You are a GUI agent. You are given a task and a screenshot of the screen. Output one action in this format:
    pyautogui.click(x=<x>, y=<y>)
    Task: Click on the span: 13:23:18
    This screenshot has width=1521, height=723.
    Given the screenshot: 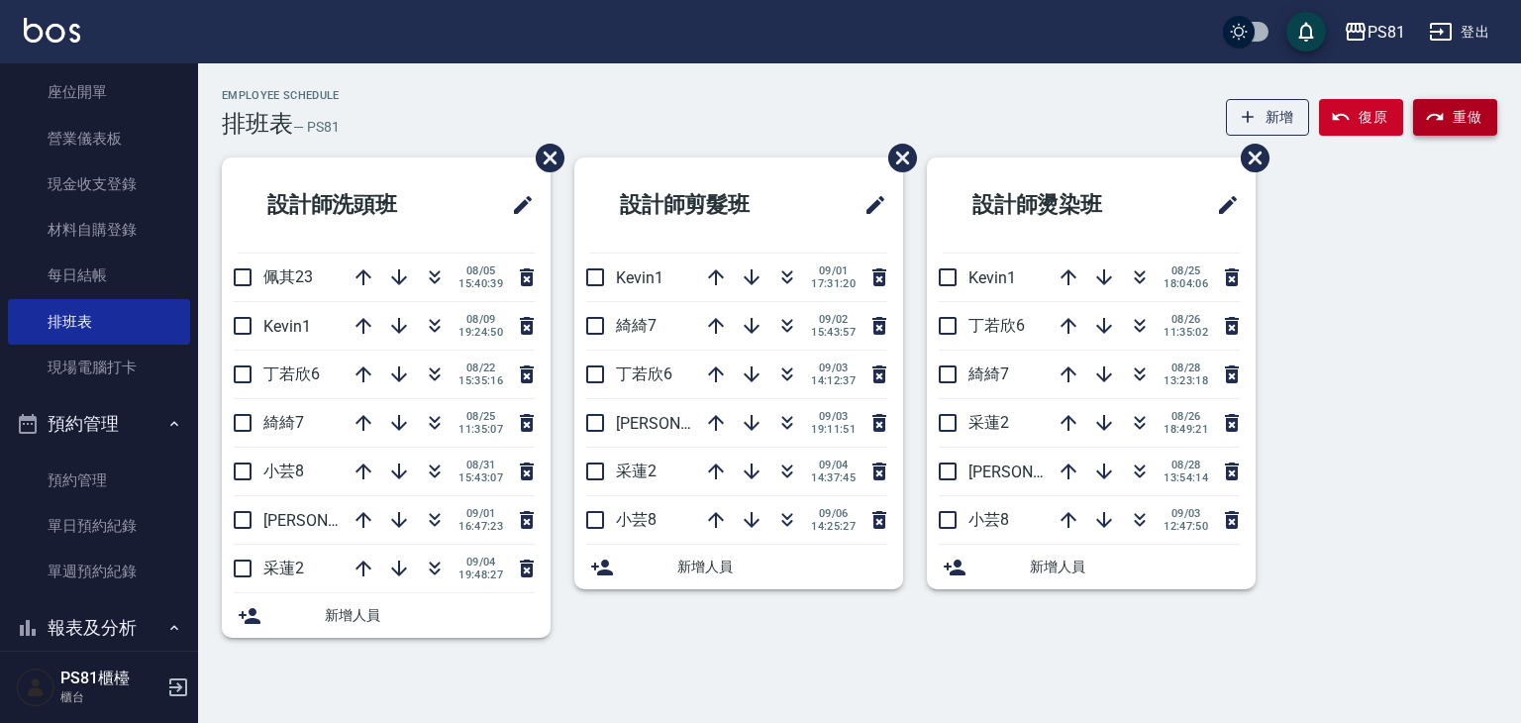 What is the action you would take?
    pyautogui.click(x=1185, y=380)
    